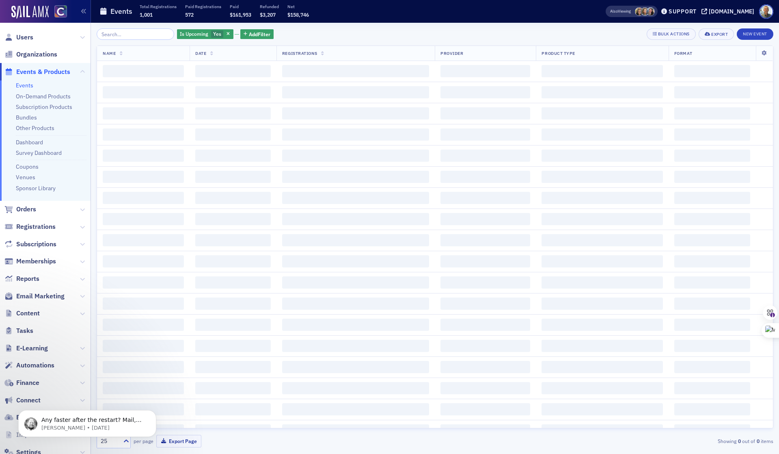 Image resolution: width=779 pixels, height=454 pixels. Describe the element at coordinates (25, 331) in the screenshot. I see `span: Tasks` at that location.